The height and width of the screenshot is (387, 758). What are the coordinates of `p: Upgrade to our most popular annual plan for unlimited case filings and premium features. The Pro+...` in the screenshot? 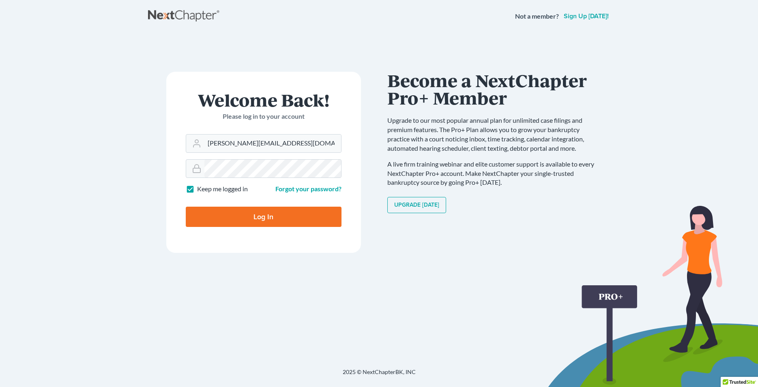 It's located at (495, 134).